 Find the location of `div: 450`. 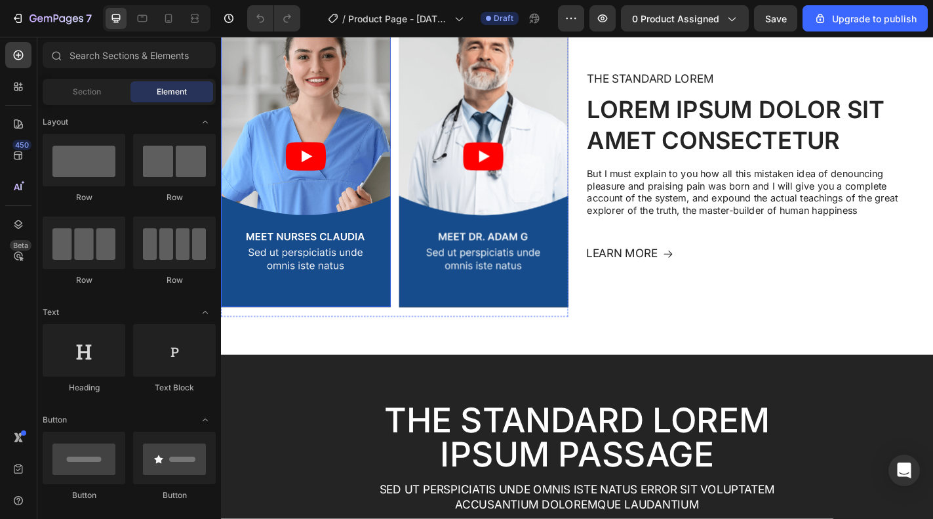

div: 450 is located at coordinates (22, 145).